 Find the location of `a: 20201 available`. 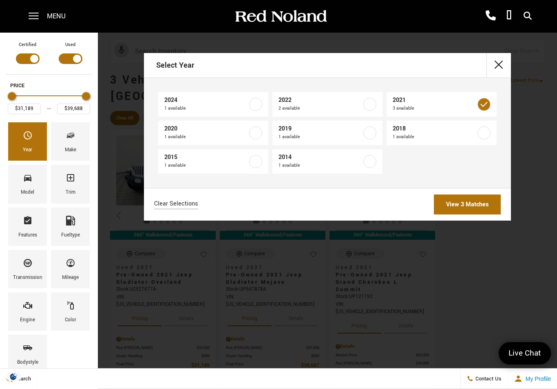

a: 20201 available is located at coordinates (213, 133).